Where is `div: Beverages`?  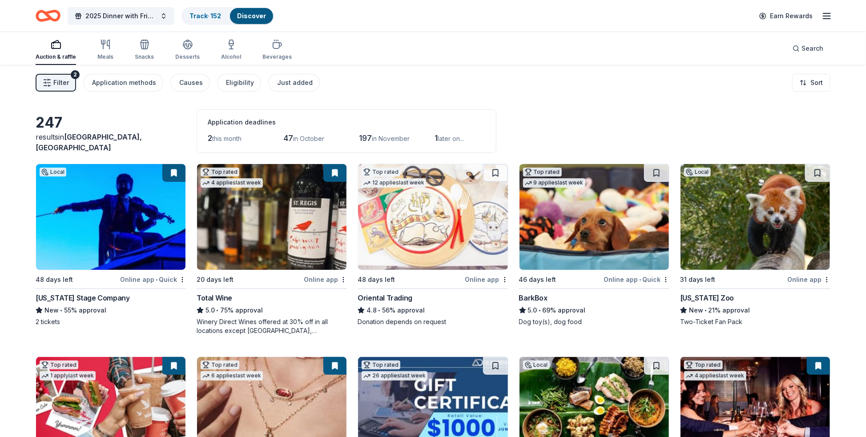
div: Beverages is located at coordinates (277, 57).